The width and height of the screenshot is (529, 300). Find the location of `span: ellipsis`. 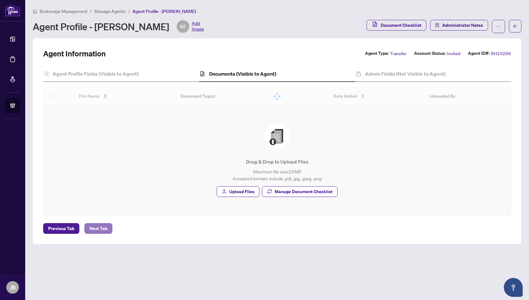

span: ellipsis is located at coordinates (498, 26).